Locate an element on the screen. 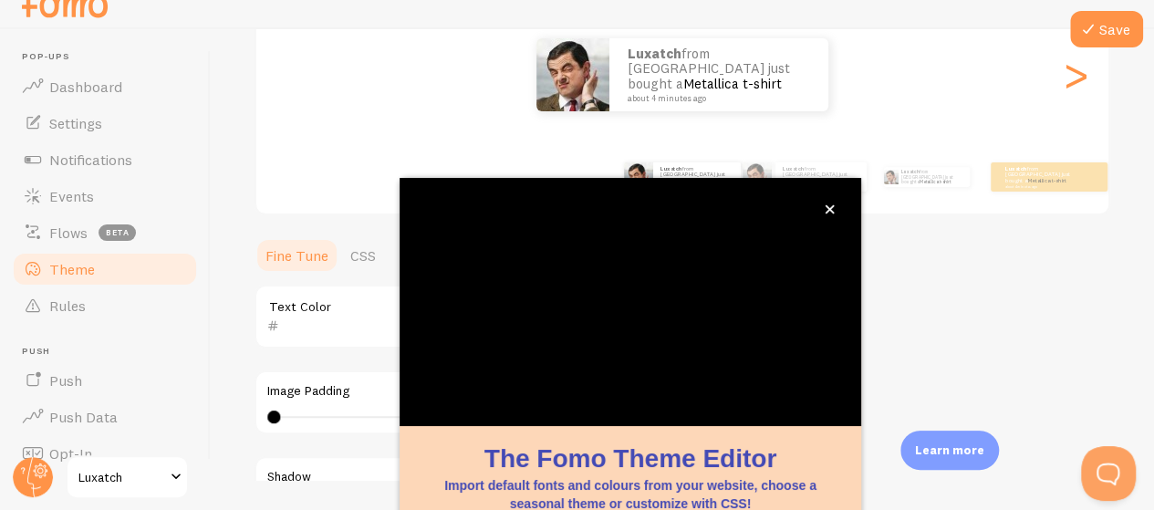 This screenshot has width=1154, height=510. button: Save is located at coordinates (1106, 29).